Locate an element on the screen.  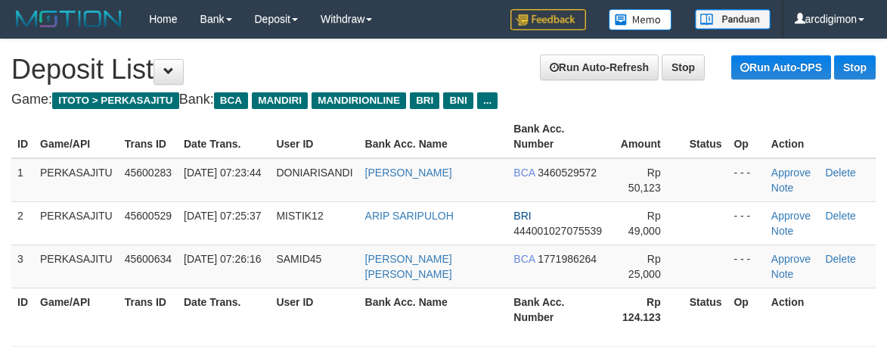
a: Run Auto-DPS is located at coordinates (781, 67).